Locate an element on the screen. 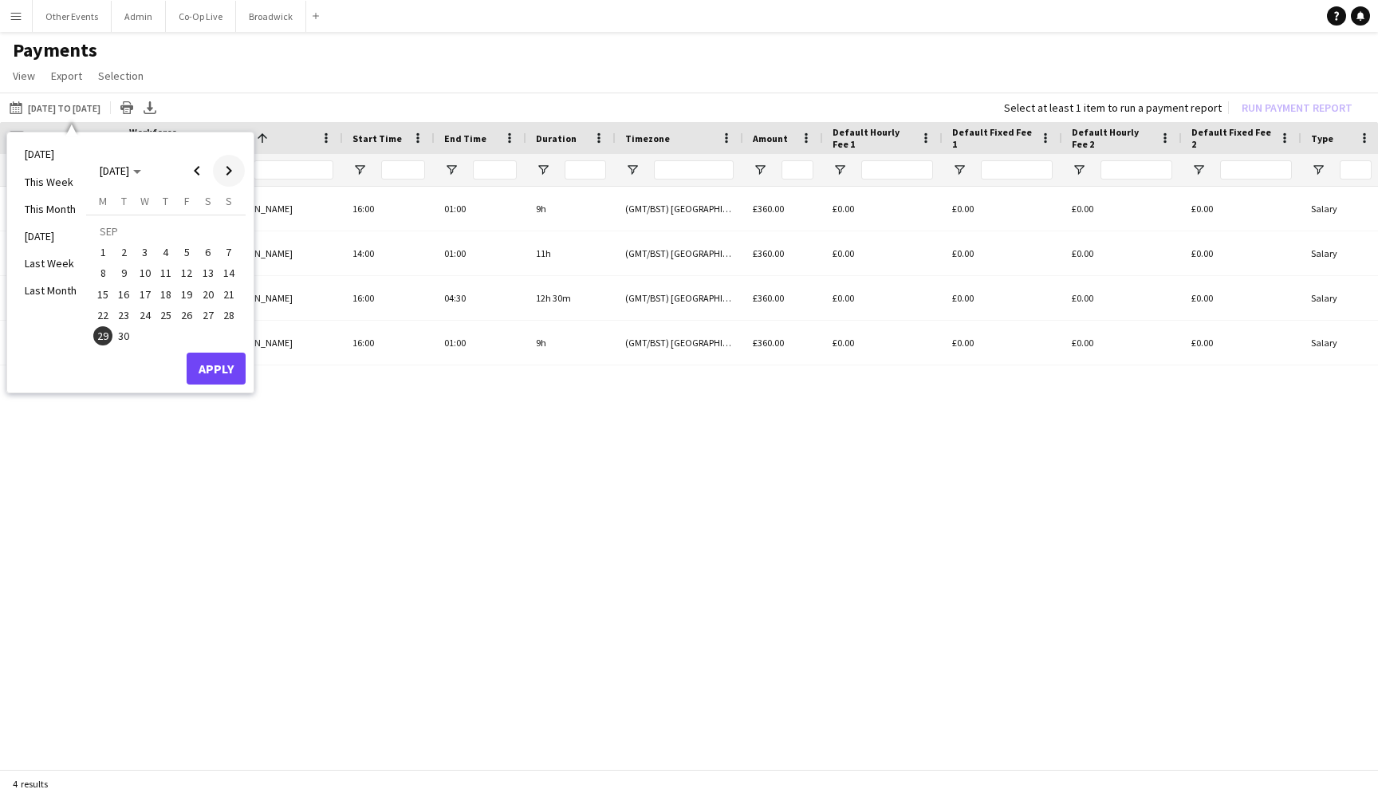 The width and height of the screenshot is (1378, 797). td: SEP is located at coordinates (166, 231).